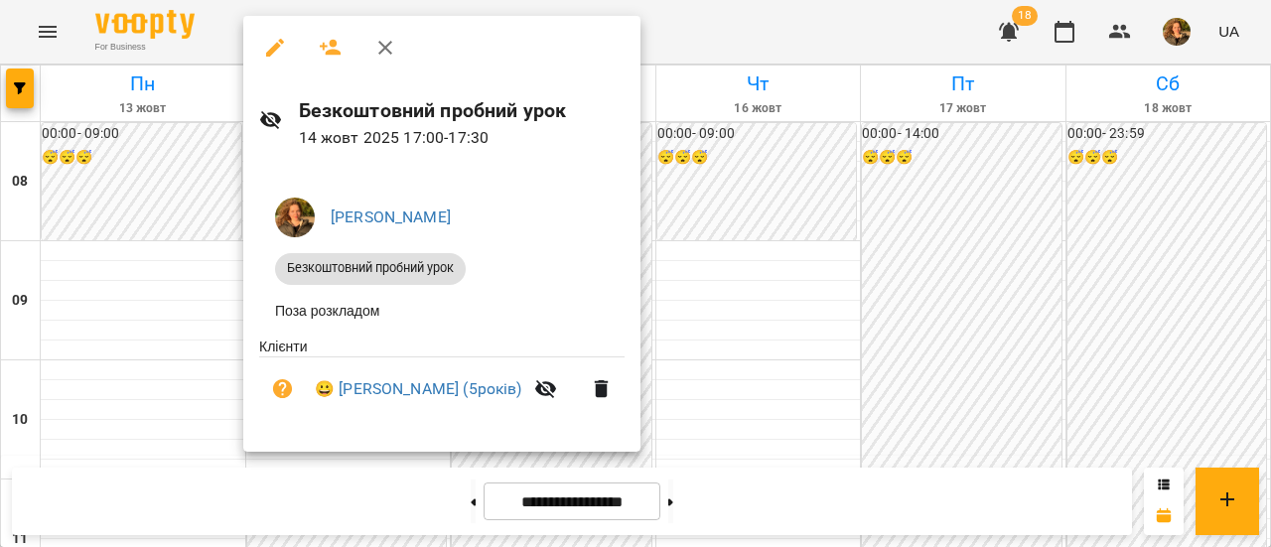  I want to click on span: Безкоштовний пробний урок, so click(370, 268).